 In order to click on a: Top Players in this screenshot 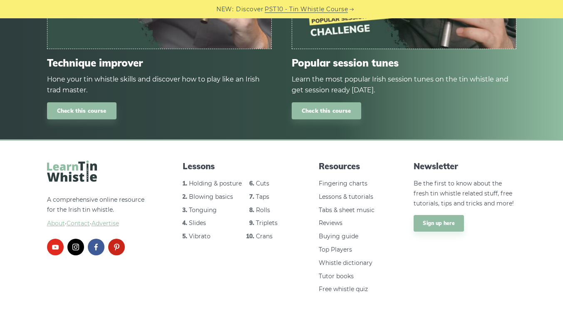, I will do `click(335, 250)`.